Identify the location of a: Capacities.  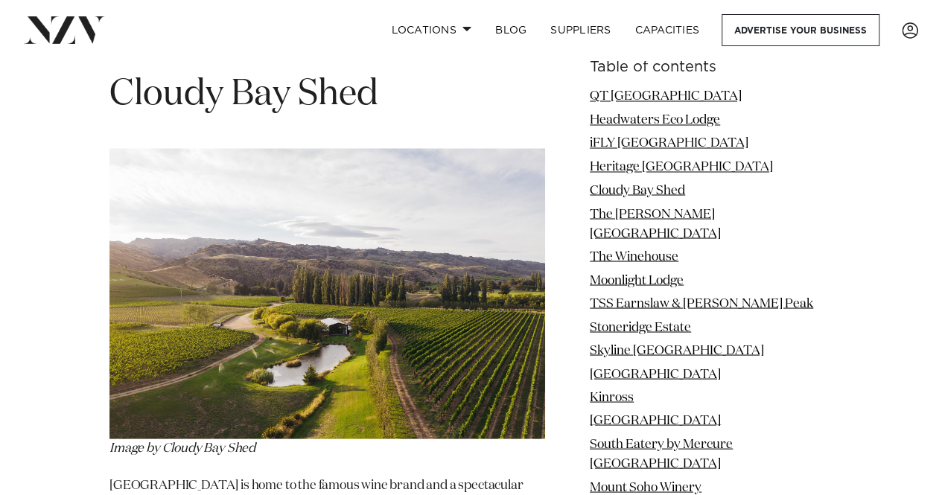
(667, 30).